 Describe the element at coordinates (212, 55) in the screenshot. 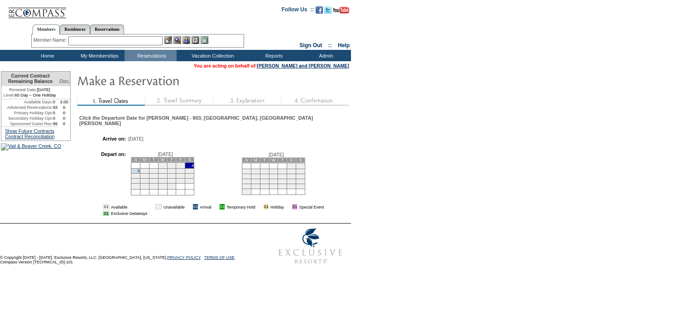

I see `td: Vacation Collection` at that location.